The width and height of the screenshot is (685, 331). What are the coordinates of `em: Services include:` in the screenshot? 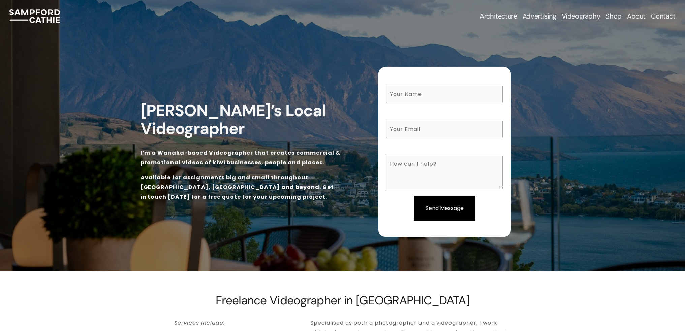 It's located at (199, 323).